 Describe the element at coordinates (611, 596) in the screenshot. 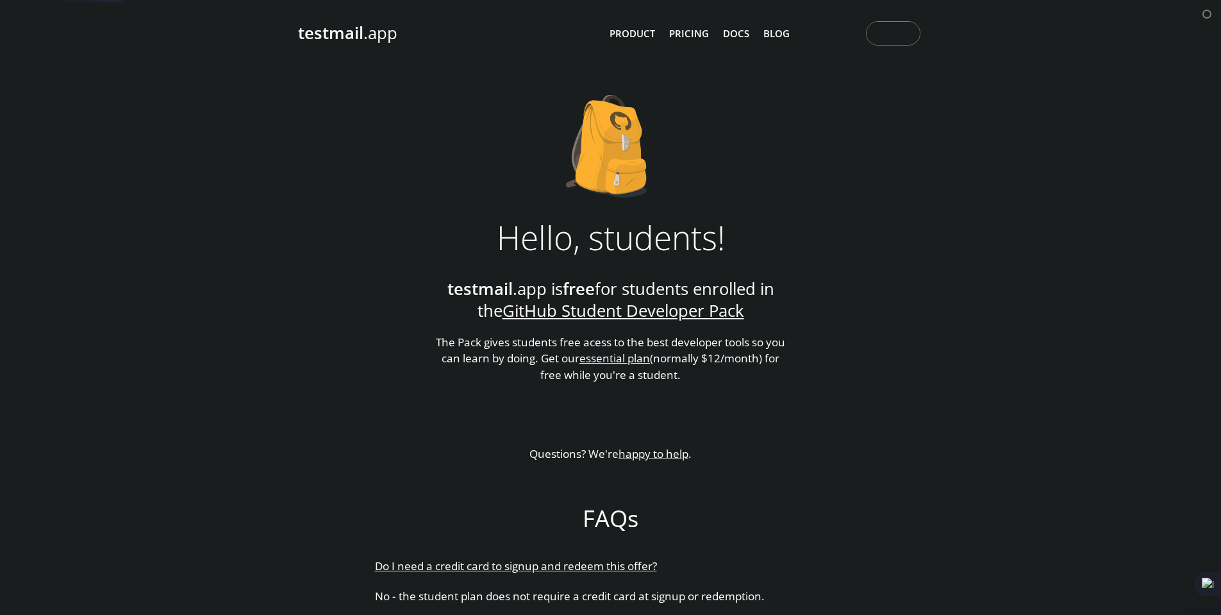

I see `p: No - the student plan does not require a credit card at signup or redemption.` at that location.